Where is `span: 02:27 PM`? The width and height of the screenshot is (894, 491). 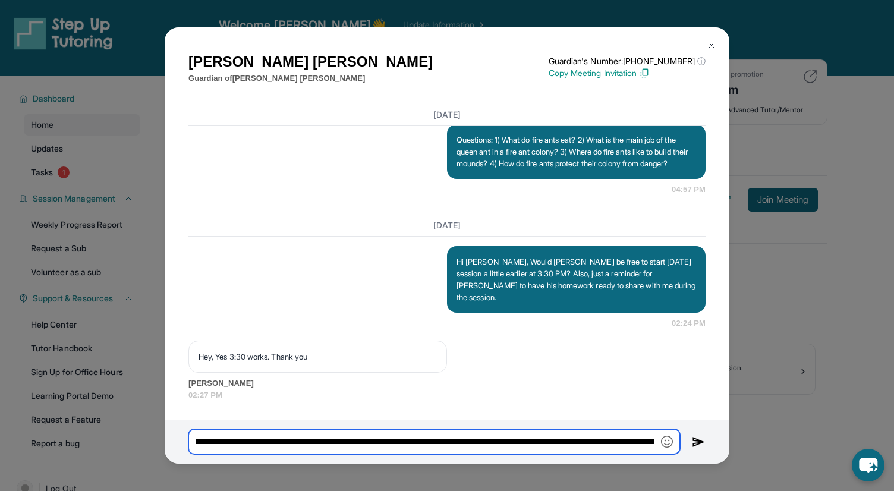 span: 02:27 PM is located at coordinates (447, 395).